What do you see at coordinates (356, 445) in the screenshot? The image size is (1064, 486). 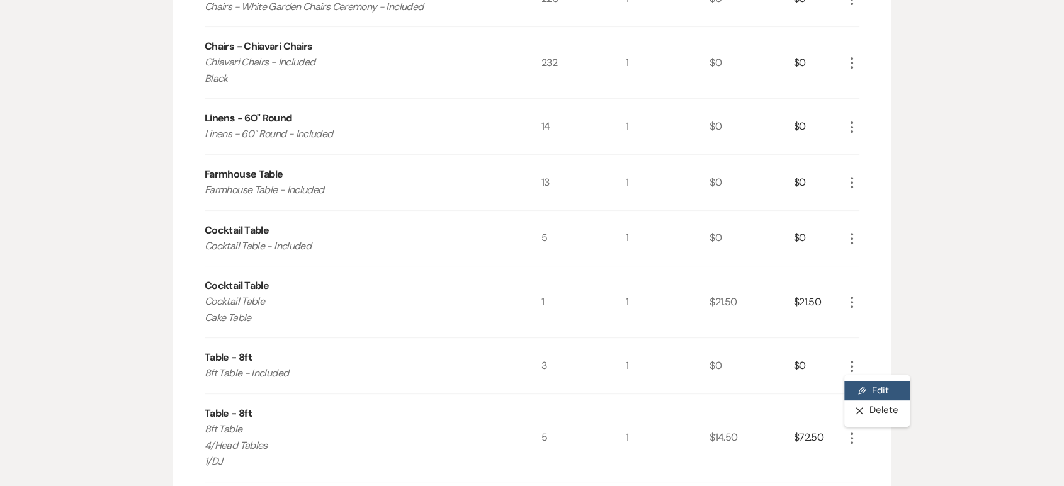 I see `p: 8ft Table 4/Head Tables 1/DJ` at bounding box center [356, 445].